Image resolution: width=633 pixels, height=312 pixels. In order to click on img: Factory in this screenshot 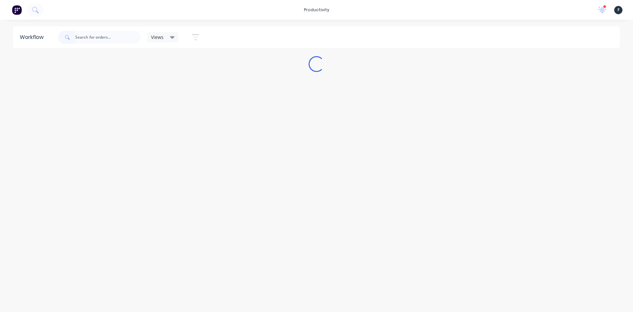, I will do `click(17, 10)`.